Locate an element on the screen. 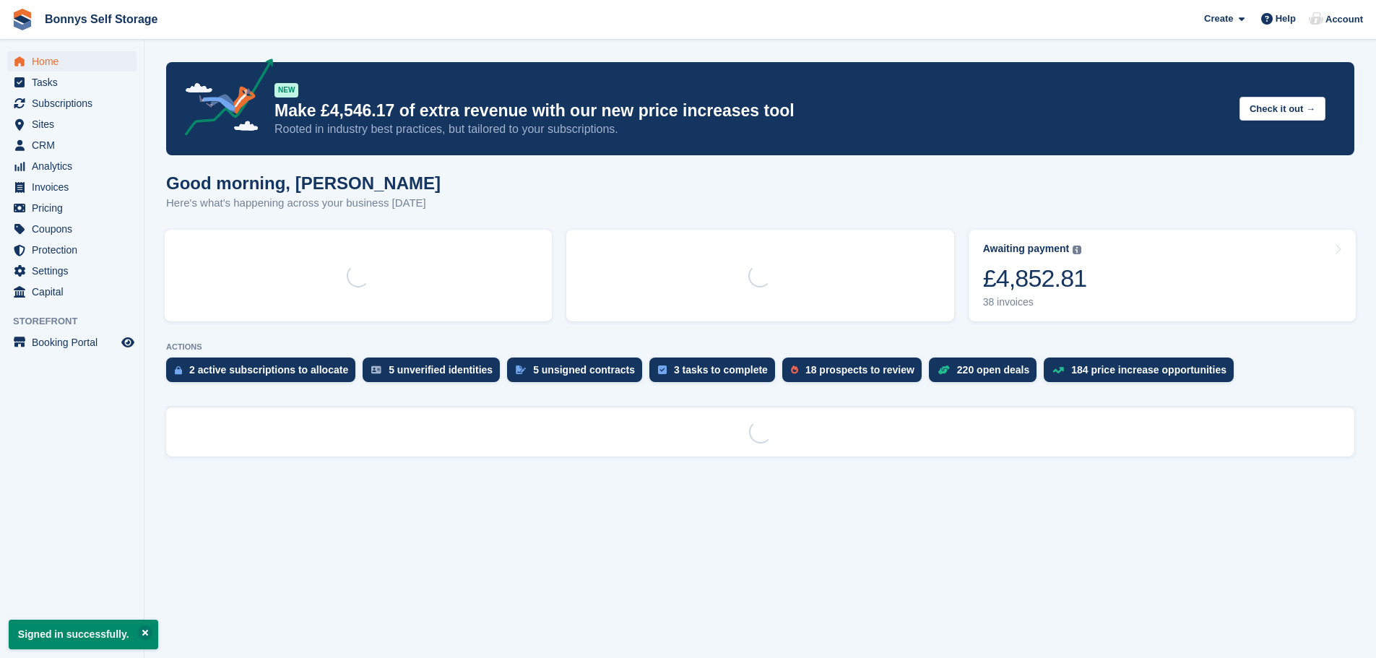 The height and width of the screenshot is (658, 1376). img: deal-1b604bf984904fb50ccaf53a9ad4b4a5d6e5aea283cecdc64d6e3604feb123c2.svg is located at coordinates (944, 370).